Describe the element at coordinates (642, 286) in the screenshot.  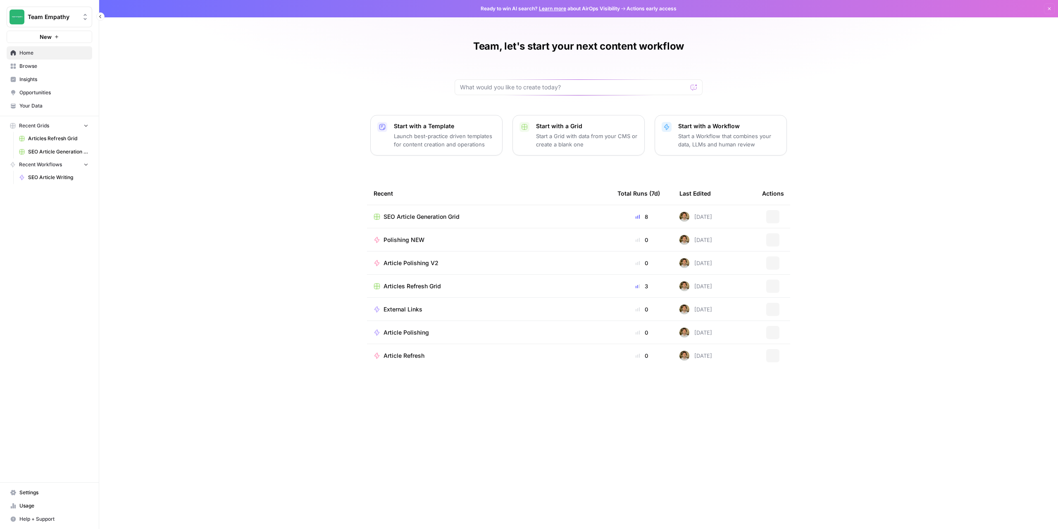
I see `div: 3` at that location.